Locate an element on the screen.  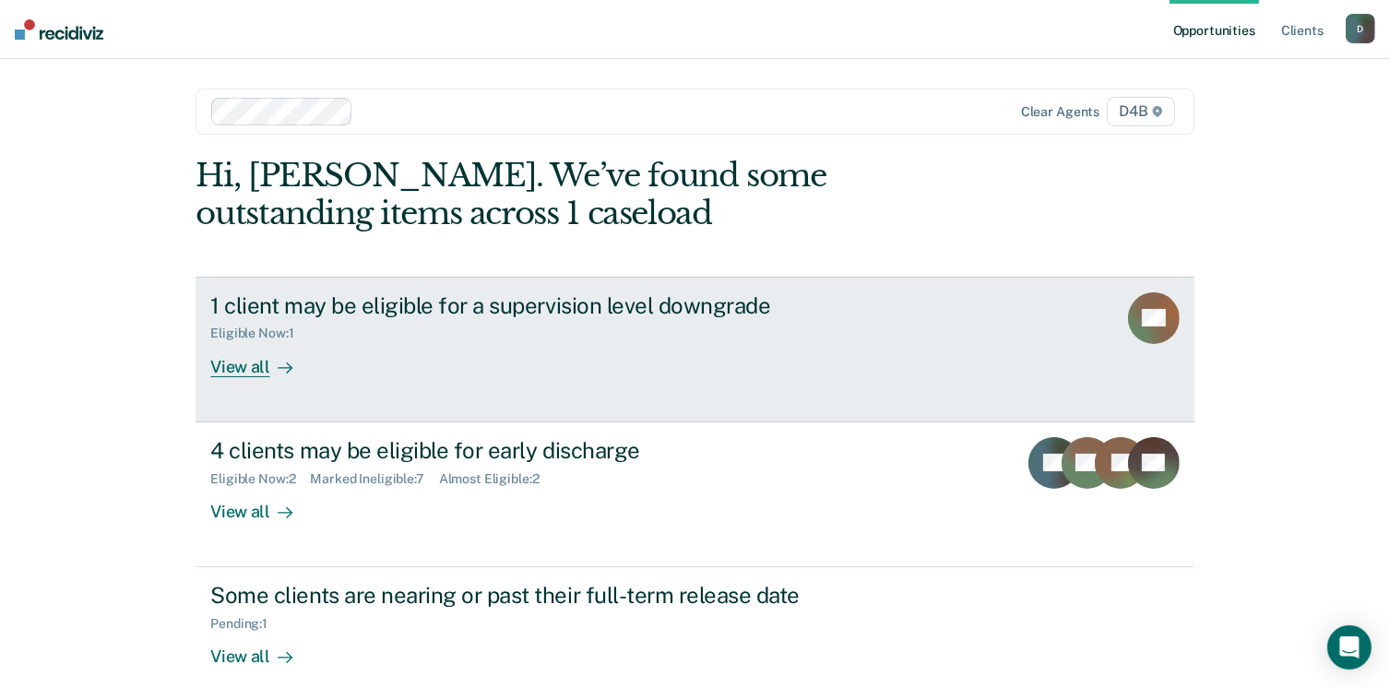
div: Eligible Now : 1 is located at coordinates (259, 333).